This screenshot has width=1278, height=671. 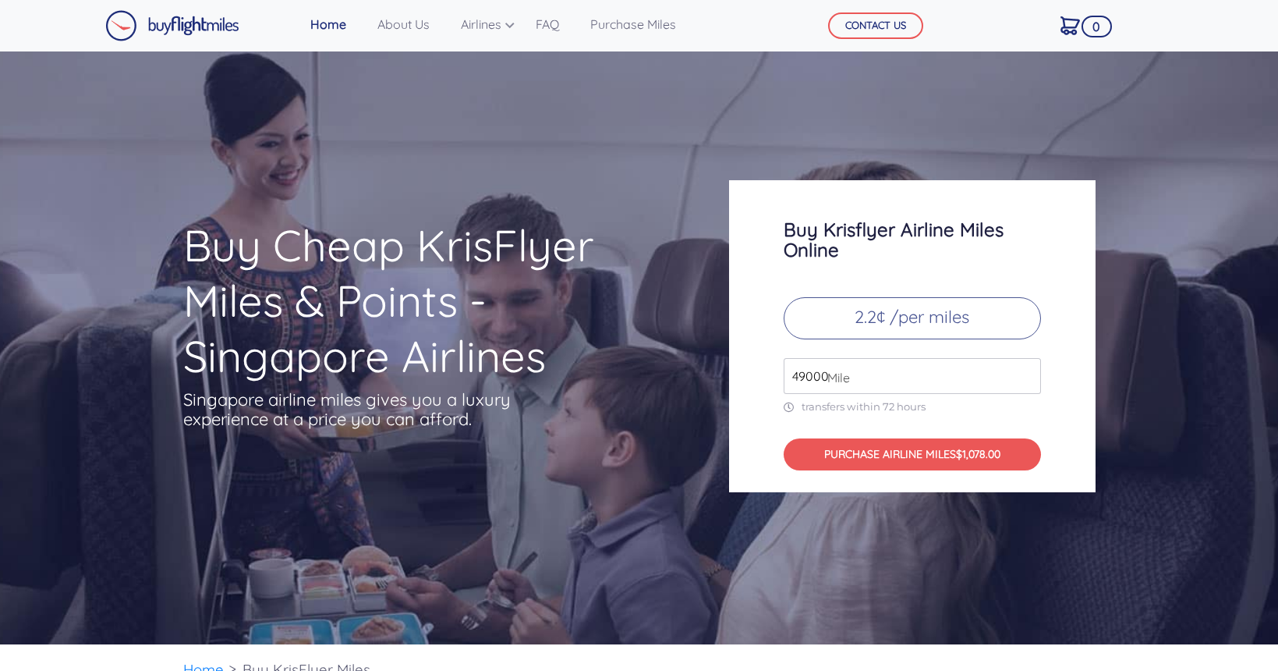 What do you see at coordinates (426, 300) in the screenshot?
I see `h1: Buy Cheap KrisFlyer Miles & Points - Singapore Airlines` at bounding box center [426, 300].